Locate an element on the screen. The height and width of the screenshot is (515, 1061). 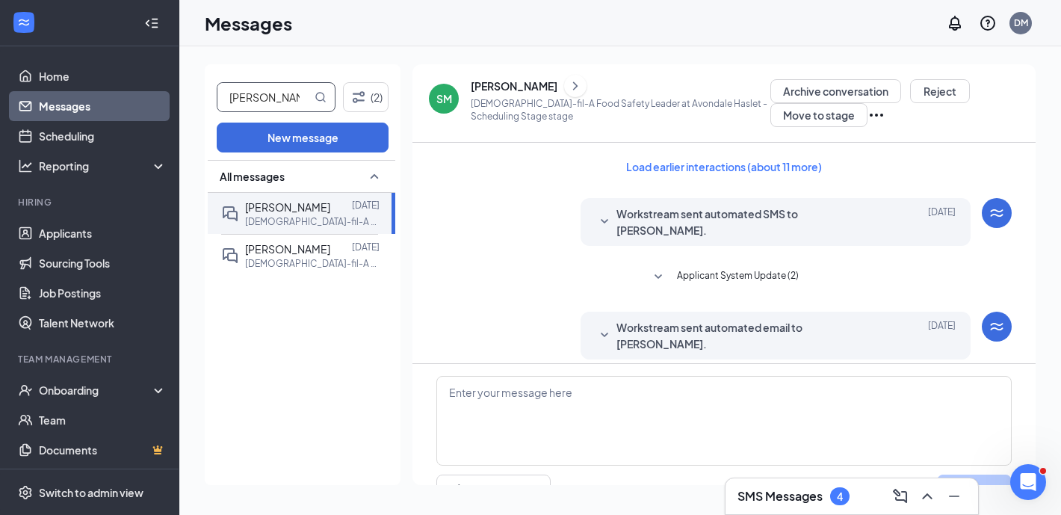
svg: QuestionInfo is located at coordinates (987, 23).